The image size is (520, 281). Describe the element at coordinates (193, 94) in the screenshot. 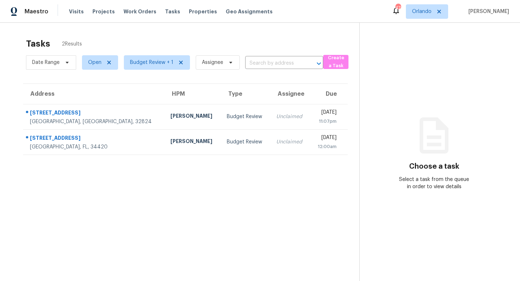

I see `th: HPM` at that location.